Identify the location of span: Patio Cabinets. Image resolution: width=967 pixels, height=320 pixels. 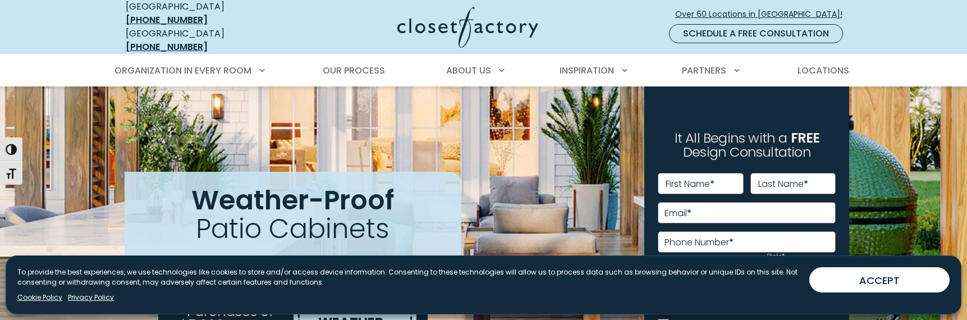
(292, 228).